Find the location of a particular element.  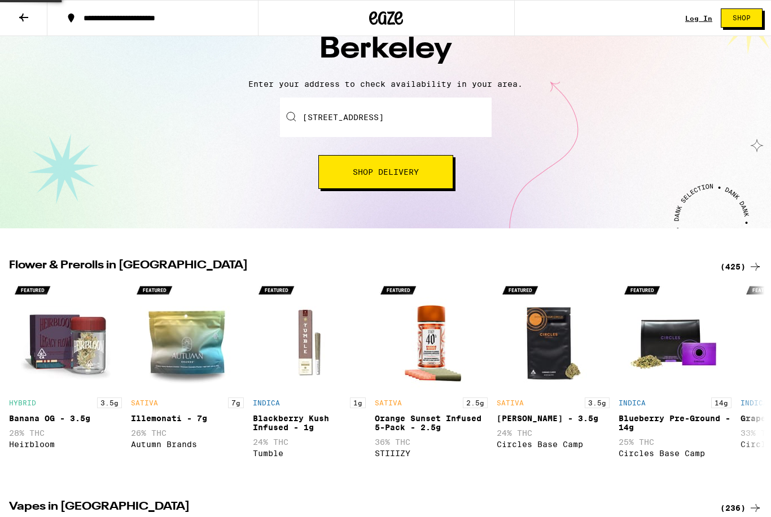

img: Heirbloom - Banana OG - 3.5g is located at coordinates (65, 336).